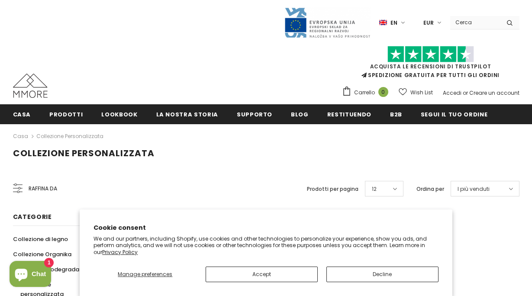 Image resolution: width=532 pixels, height=296 pixels. I want to click on img: Javni Razpis, so click(327, 23).